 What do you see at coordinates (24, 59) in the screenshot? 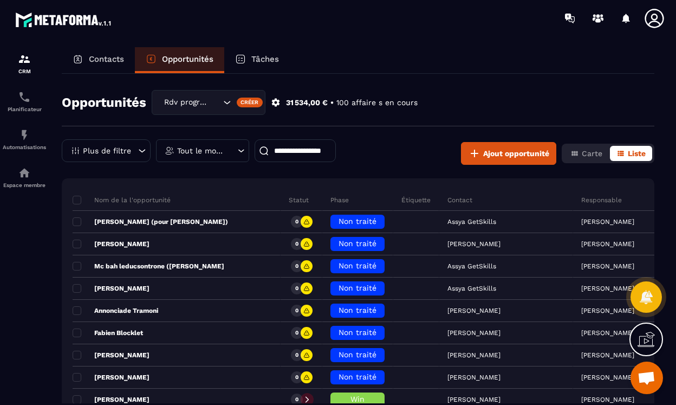
I see `img: formation` at bounding box center [24, 59].